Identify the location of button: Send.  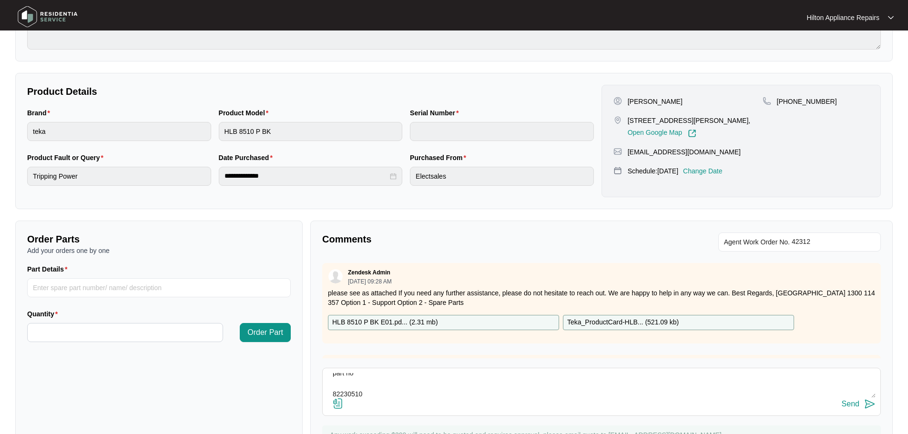
(858, 404).